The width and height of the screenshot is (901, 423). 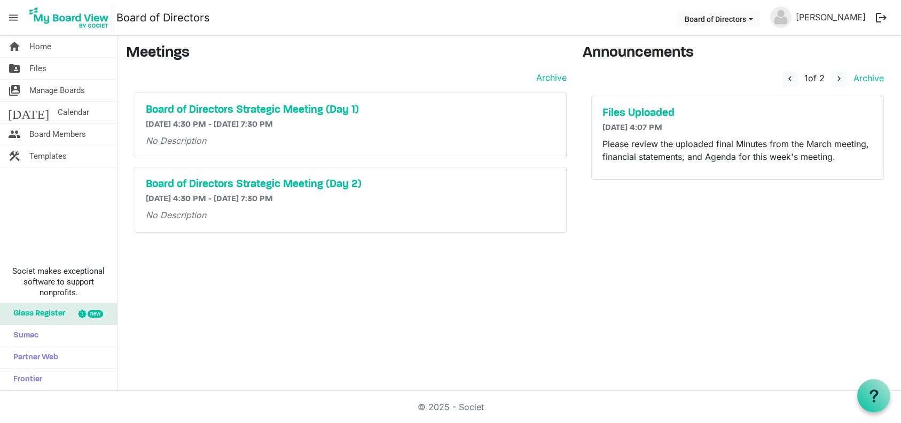 What do you see at coordinates (350, 184) in the screenshot?
I see `h5: Board of Directors Strategic Meeting (Day 2)` at bounding box center [350, 184].